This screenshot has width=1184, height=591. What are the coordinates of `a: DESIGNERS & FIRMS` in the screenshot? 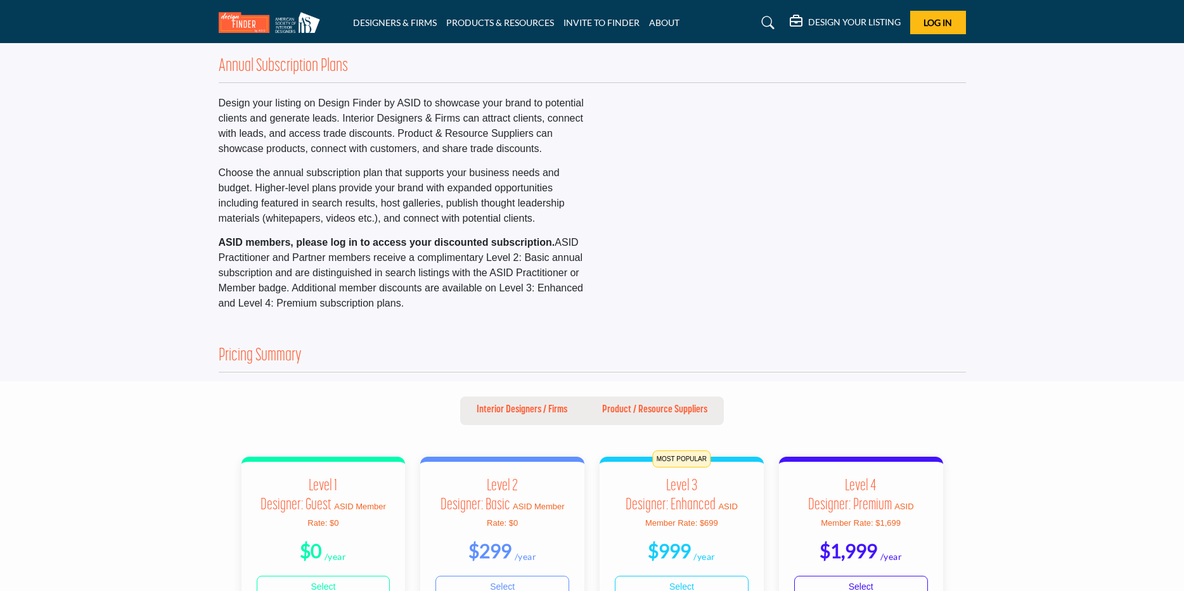 It's located at (395, 22).